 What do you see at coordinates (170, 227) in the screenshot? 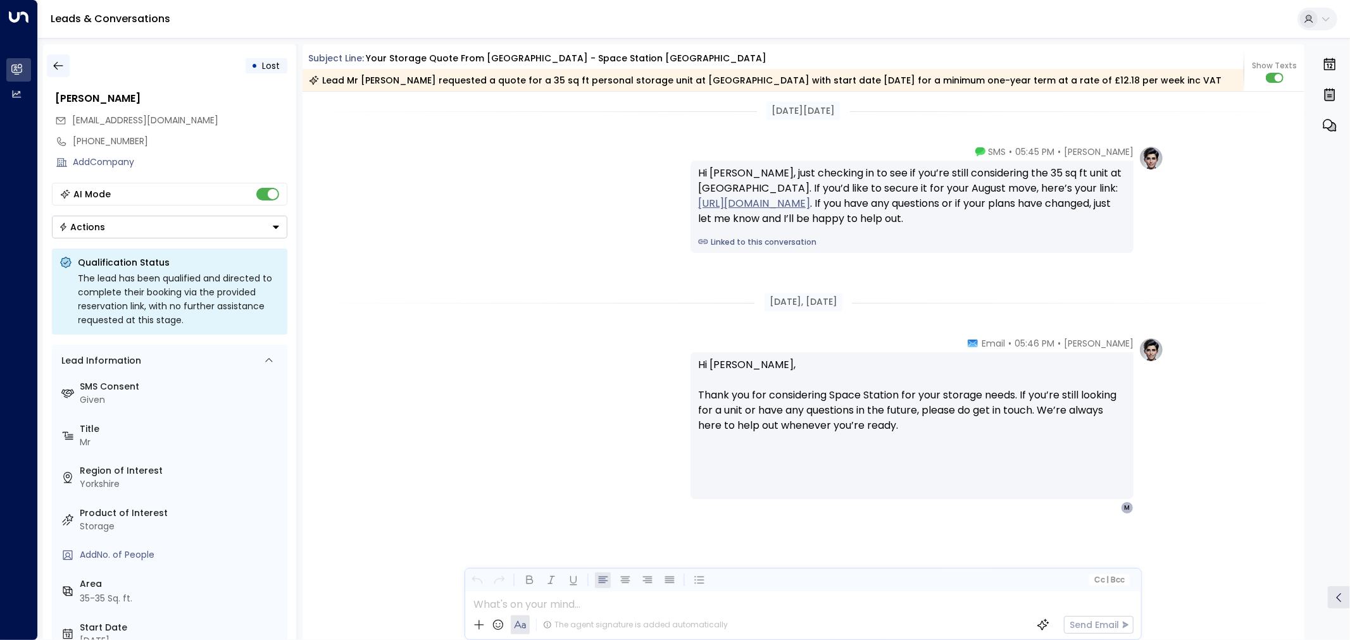
I see `div: Button group with a nested menu` at bounding box center [170, 227].